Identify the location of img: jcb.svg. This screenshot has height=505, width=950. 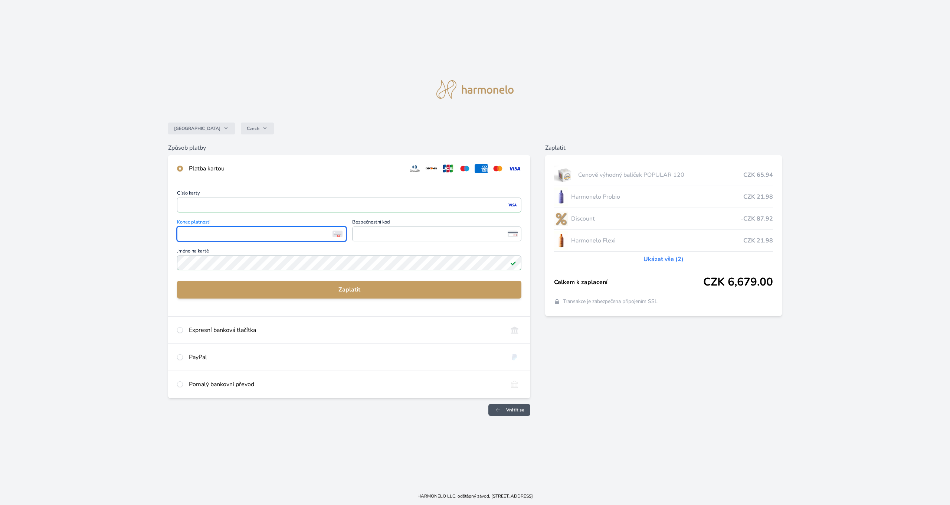
(448, 168).